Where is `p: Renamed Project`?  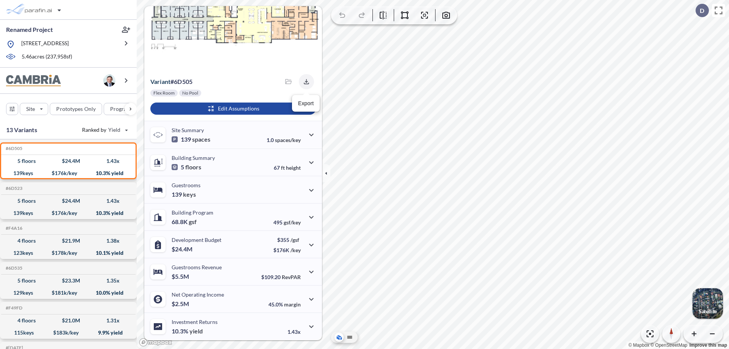
p: Renamed Project is located at coordinates (29, 30).